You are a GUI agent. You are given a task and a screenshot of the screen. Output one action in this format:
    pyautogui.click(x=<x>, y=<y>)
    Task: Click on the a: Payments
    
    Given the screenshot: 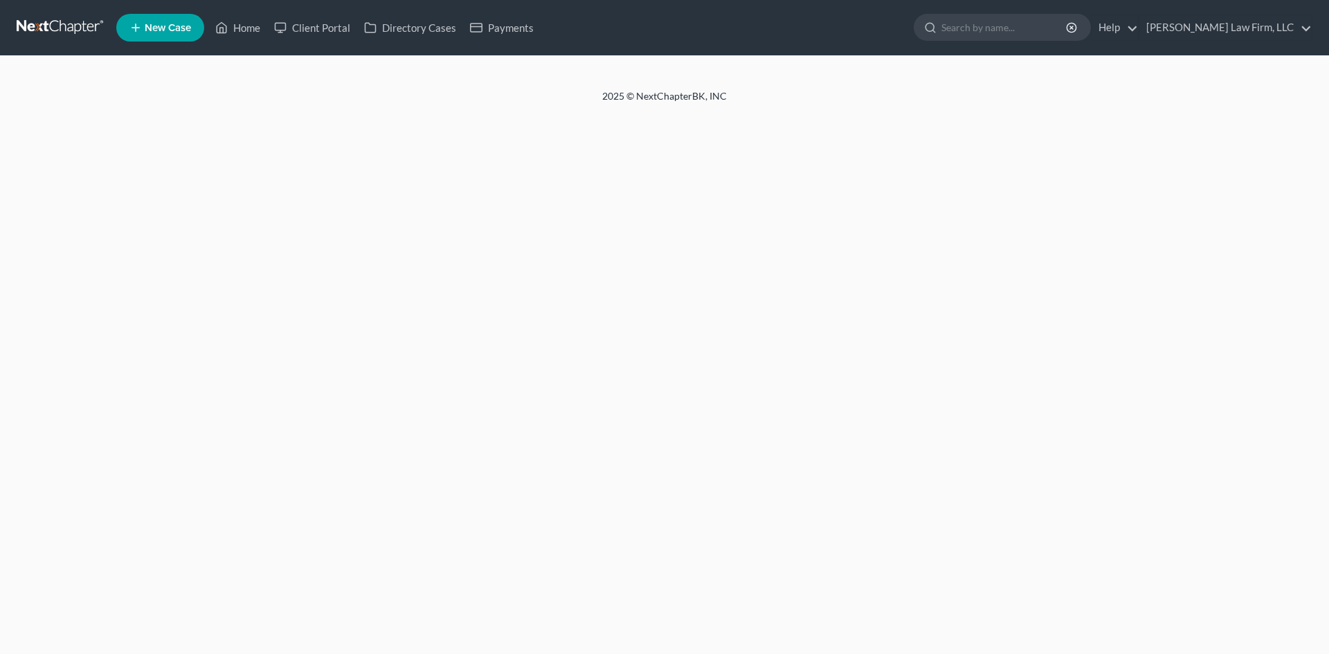 What is the action you would take?
    pyautogui.click(x=502, y=28)
    